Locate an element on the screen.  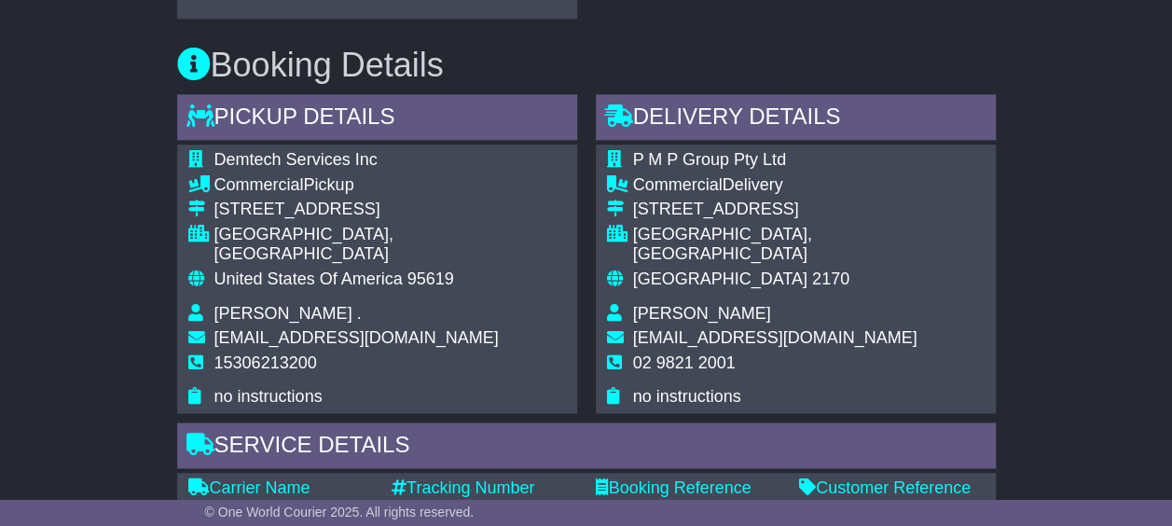
div: Service Details is located at coordinates (586, 447).